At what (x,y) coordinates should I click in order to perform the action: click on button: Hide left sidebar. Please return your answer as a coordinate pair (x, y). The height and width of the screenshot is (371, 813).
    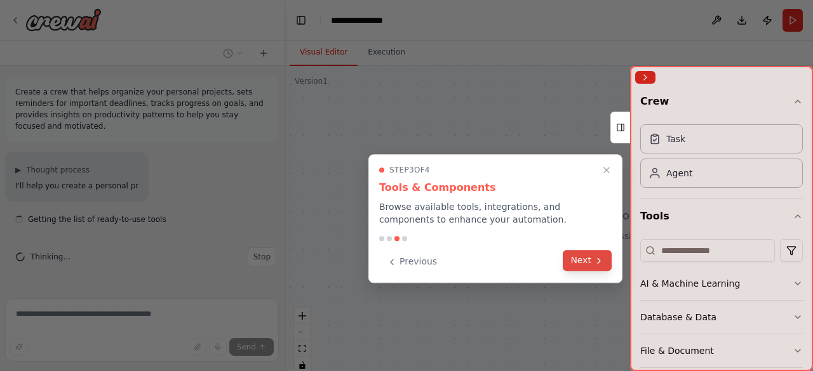
    Looking at the image, I should click on (301, 20).